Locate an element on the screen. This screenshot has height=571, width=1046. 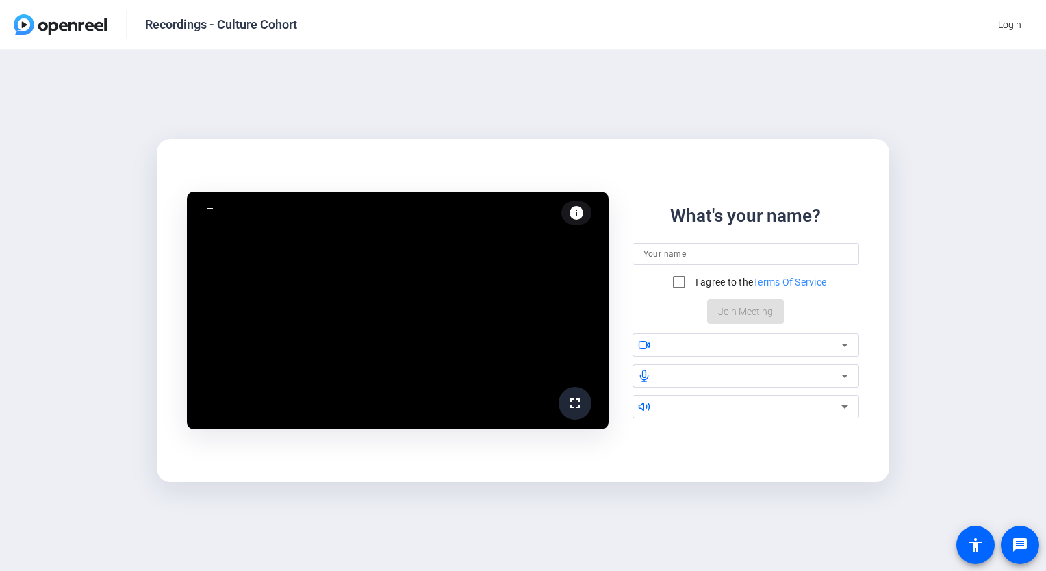
mat-icon: message is located at coordinates (1020, 545).